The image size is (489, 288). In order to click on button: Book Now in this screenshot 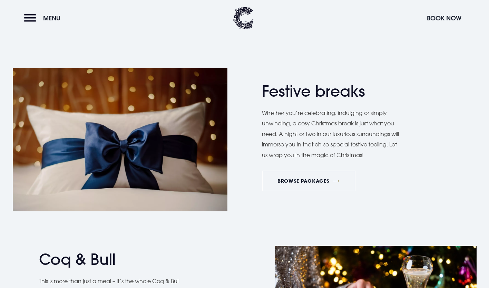, I will do `click(445, 18)`.